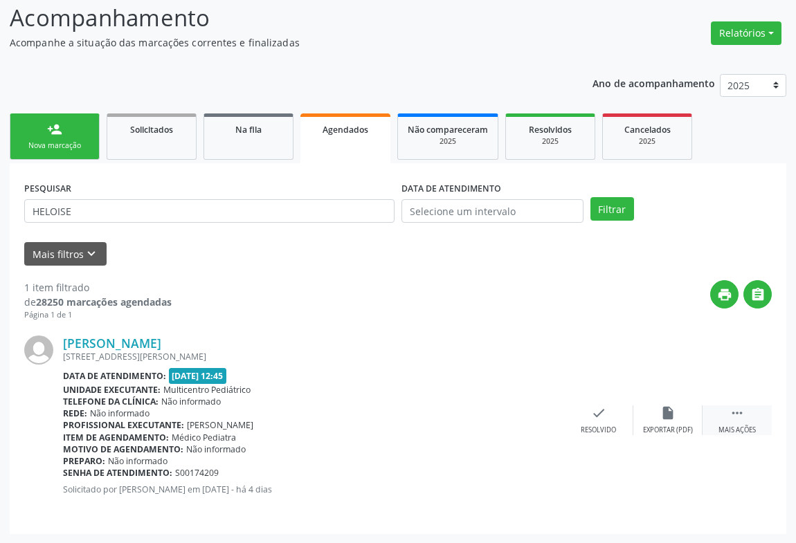 This screenshot has height=543, width=796. I want to click on p: Ano de acompanhamento, so click(653, 82).